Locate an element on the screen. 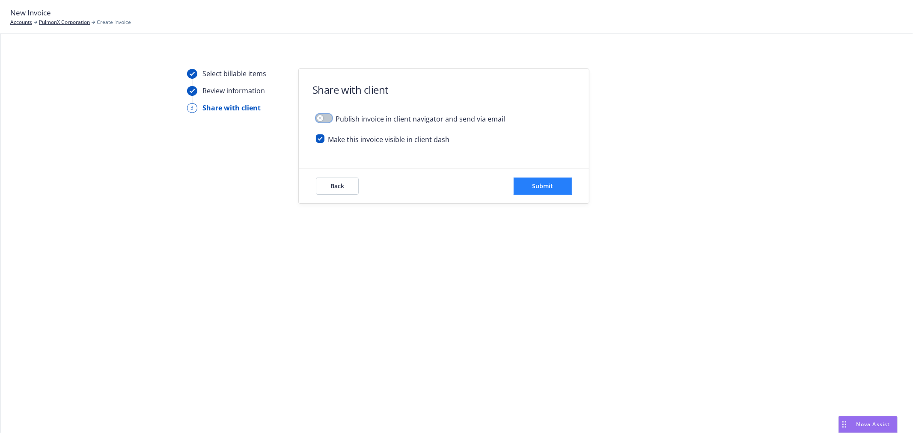 The image size is (913, 433). div: Share with client is located at coordinates (232, 108).